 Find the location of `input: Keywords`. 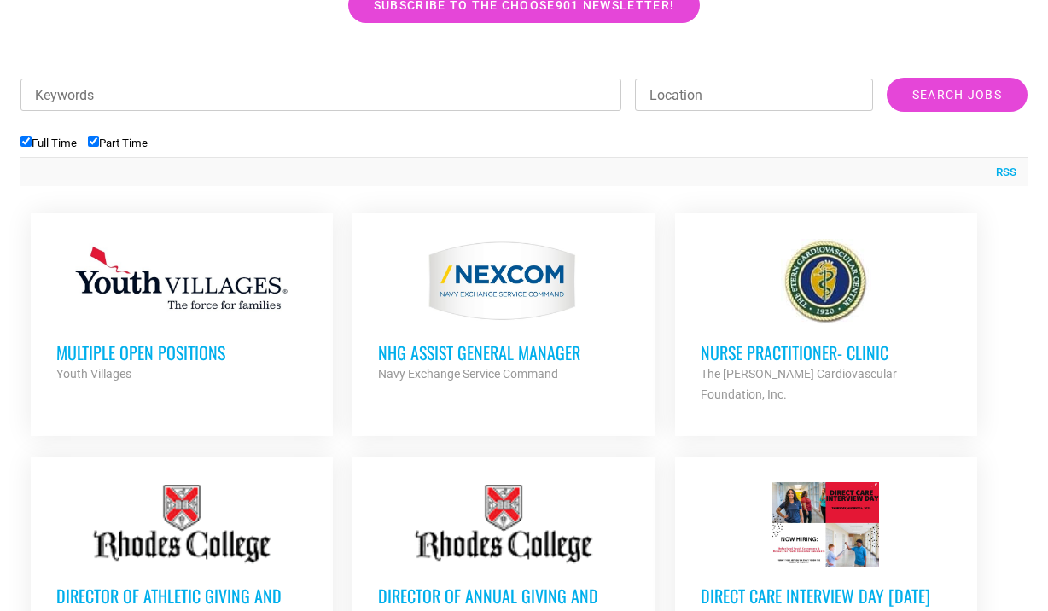

input: Keywords is located at coordinates (321, 95).